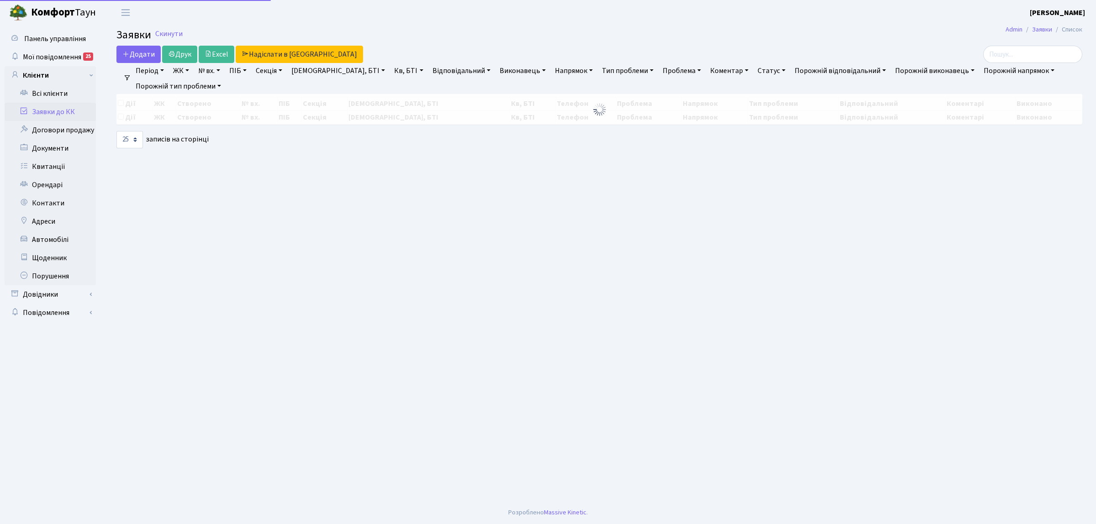 This screenshot has width=1096, height=524. What do you see at coordinates (574, 71) in the screenshot?
I see `a: Напрямок` at bounding box center [574, 71].